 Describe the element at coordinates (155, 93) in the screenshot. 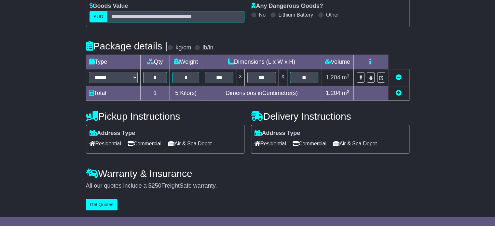

I see `td: 1` at that location.